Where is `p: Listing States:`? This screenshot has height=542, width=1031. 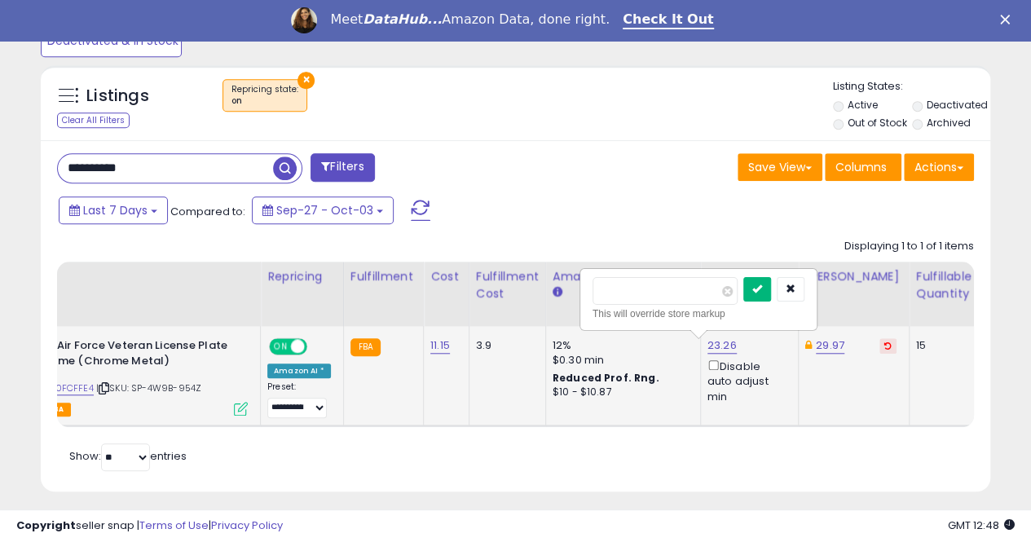
p: Listing States: is located at coordinates (912, 86).